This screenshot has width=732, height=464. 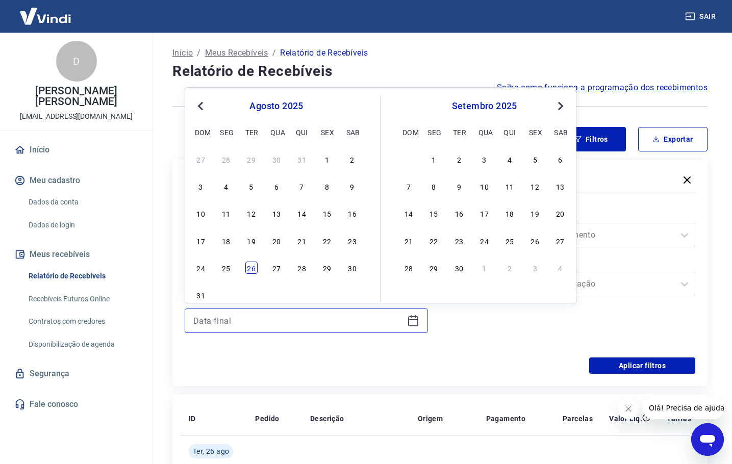 What do you see at coordinates (201, 213) in the screenshot?
I see `div: Choose domingo, 10 de agosto de 2025` at bounding box center [201, 213].